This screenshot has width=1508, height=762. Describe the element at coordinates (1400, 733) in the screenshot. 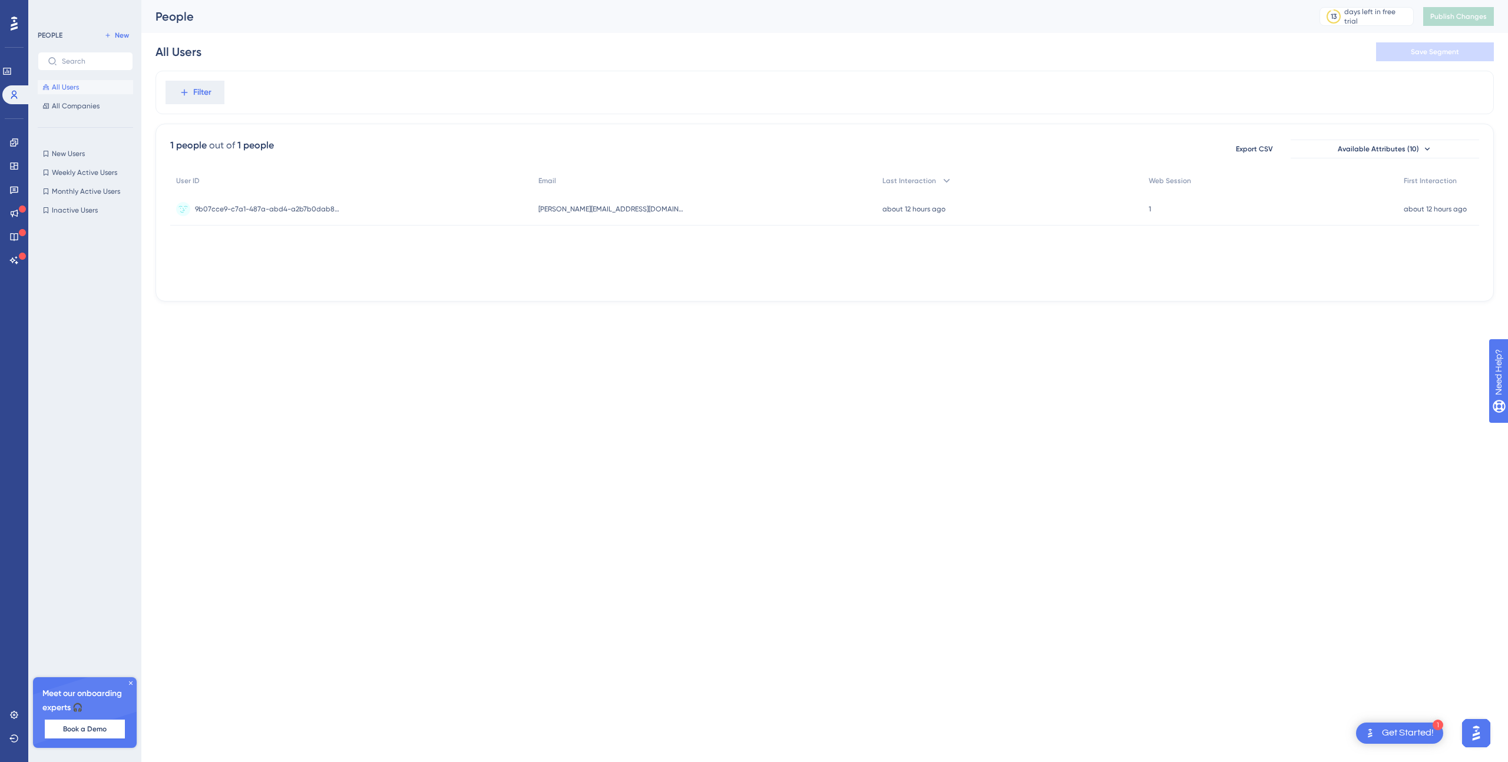

I see `div: Open Get Started! checklist, remaining modules: 1` at that location.